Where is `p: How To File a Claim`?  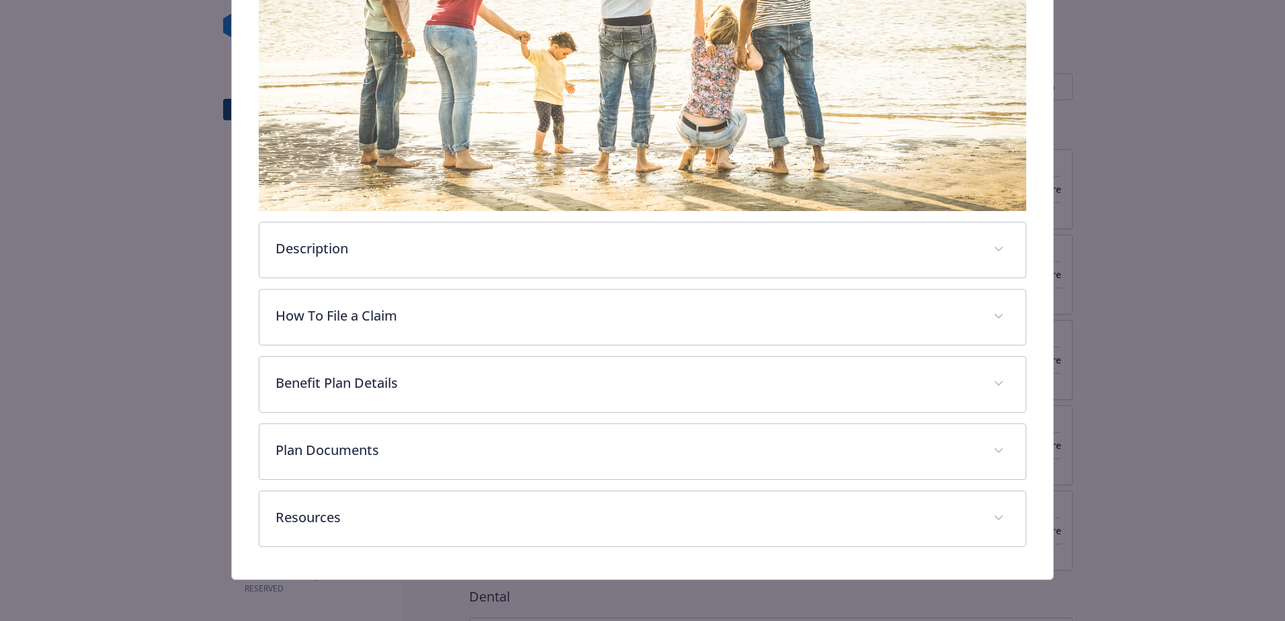
p: How To File a Claim is located at coordinates (626, 316).